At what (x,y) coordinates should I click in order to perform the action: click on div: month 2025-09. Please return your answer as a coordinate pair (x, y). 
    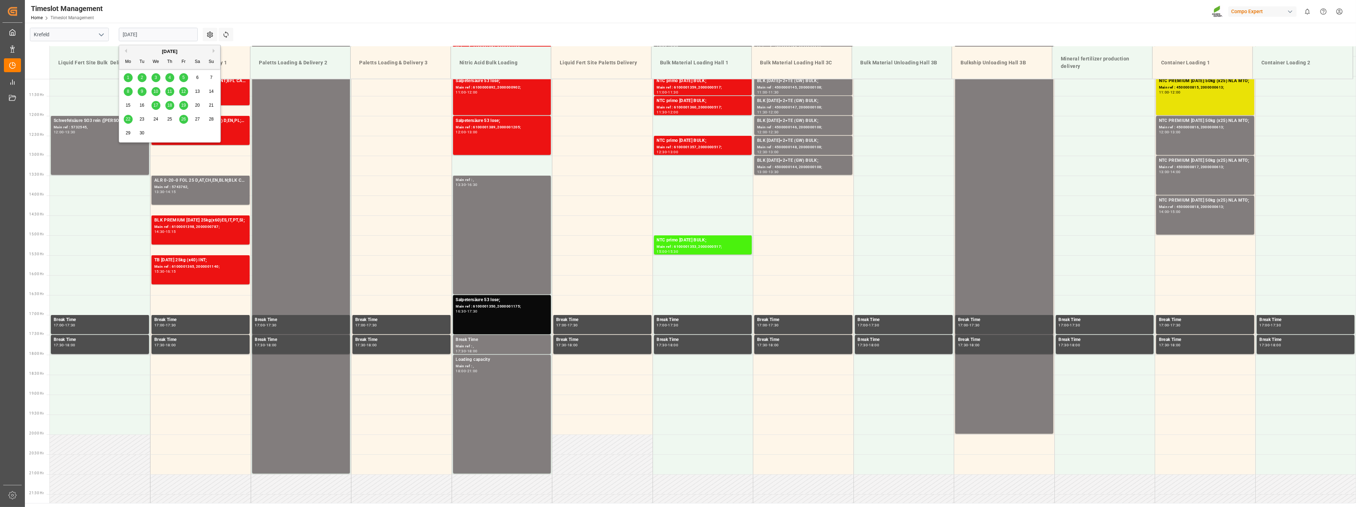
    Looking at the image, I should click on (170, 105).